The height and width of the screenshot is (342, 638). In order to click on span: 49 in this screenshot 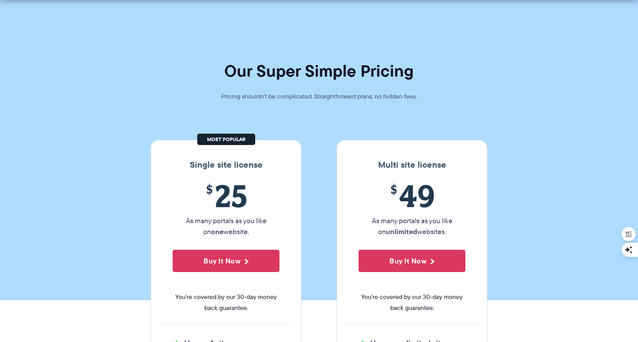, I will do `click(412, 196)`.